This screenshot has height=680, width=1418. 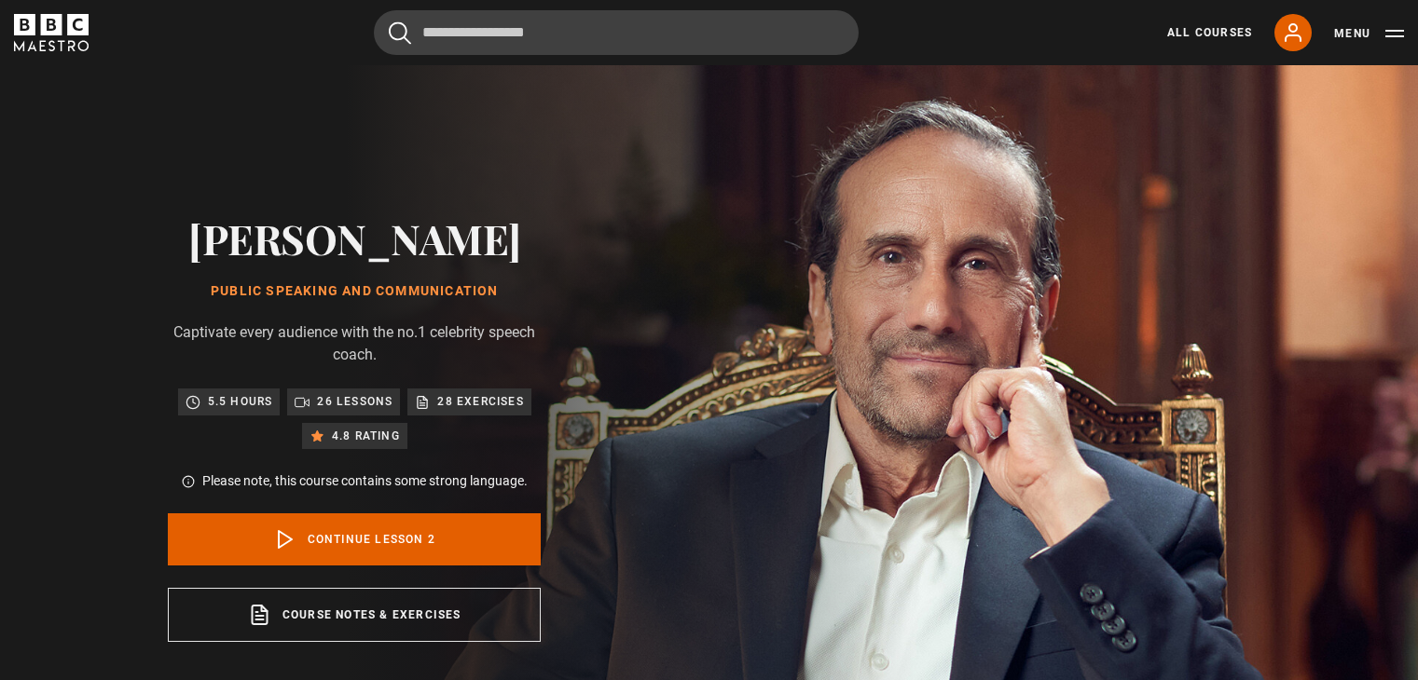 I want to click on p: 5.5 hours, so click(x=240, y=402).